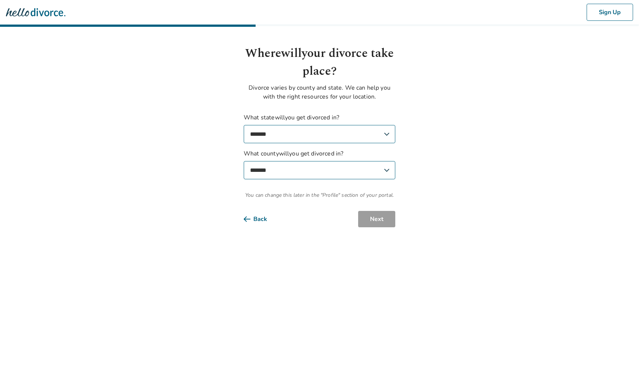 The width and height of the screenshot is (639, 369). Describe the element at coordinates (261, 219) in the screenshot. I see `button: Back` at that location.